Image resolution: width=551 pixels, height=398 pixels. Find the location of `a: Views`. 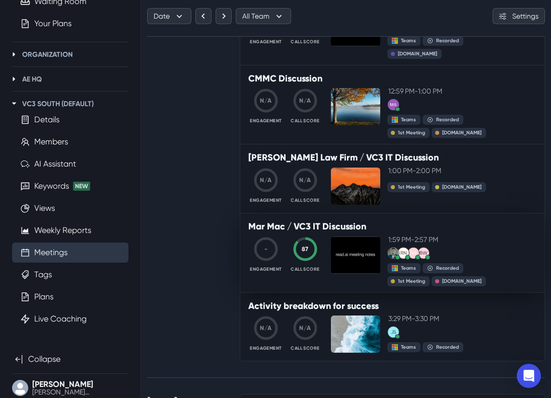

a: Views is located at coordinates (44, 208).